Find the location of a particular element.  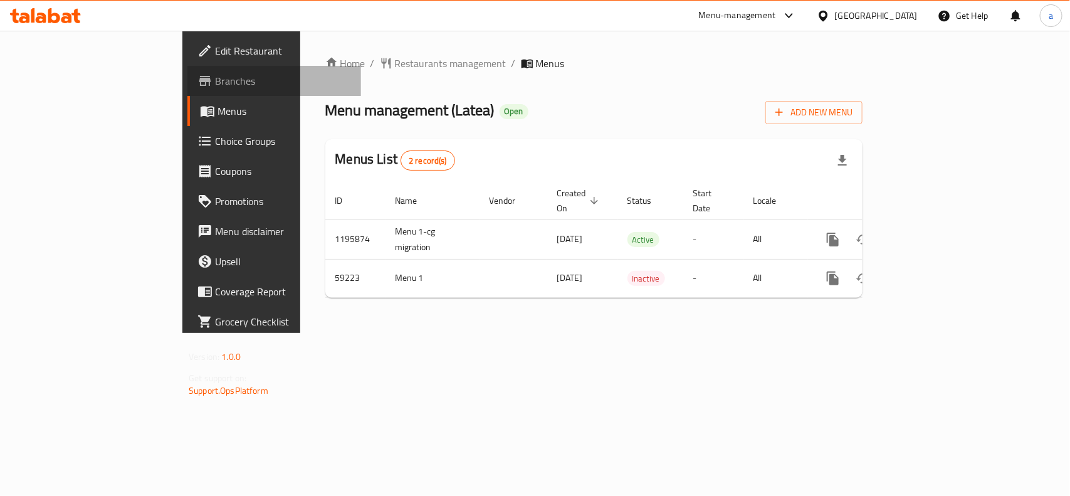

span: Coverage Report is located at coordinates (283, 292).